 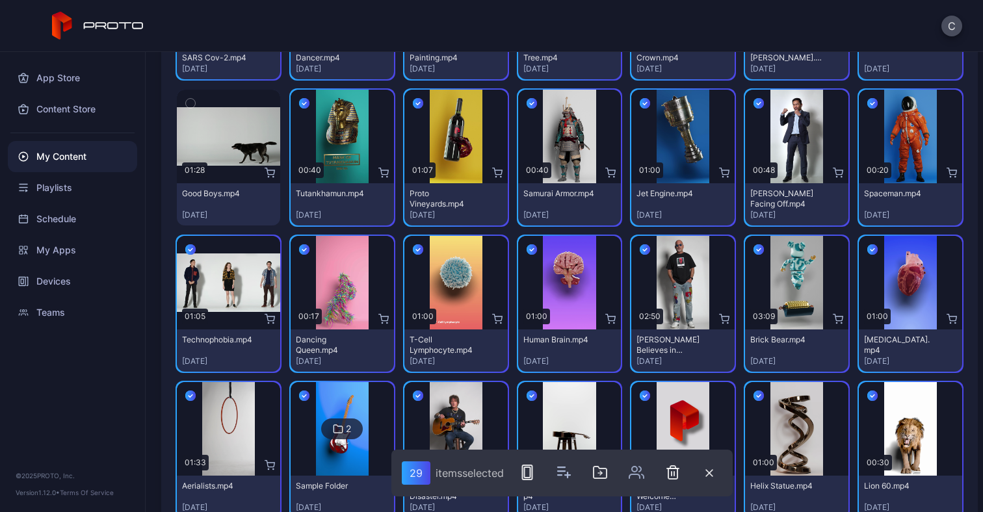 I want to click on a: App Store, so click(x=72, y=78).